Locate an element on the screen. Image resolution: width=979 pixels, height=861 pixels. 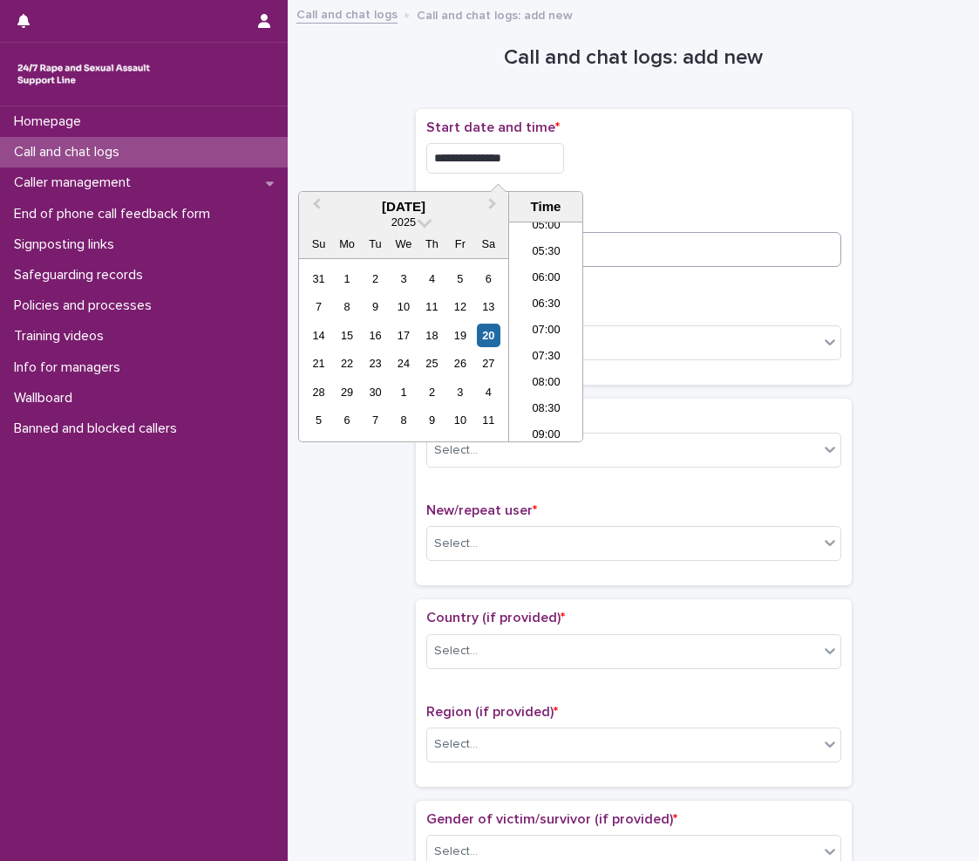
div: Choose Friday, September 12th, 2025 is located at coordinates (459, 306).